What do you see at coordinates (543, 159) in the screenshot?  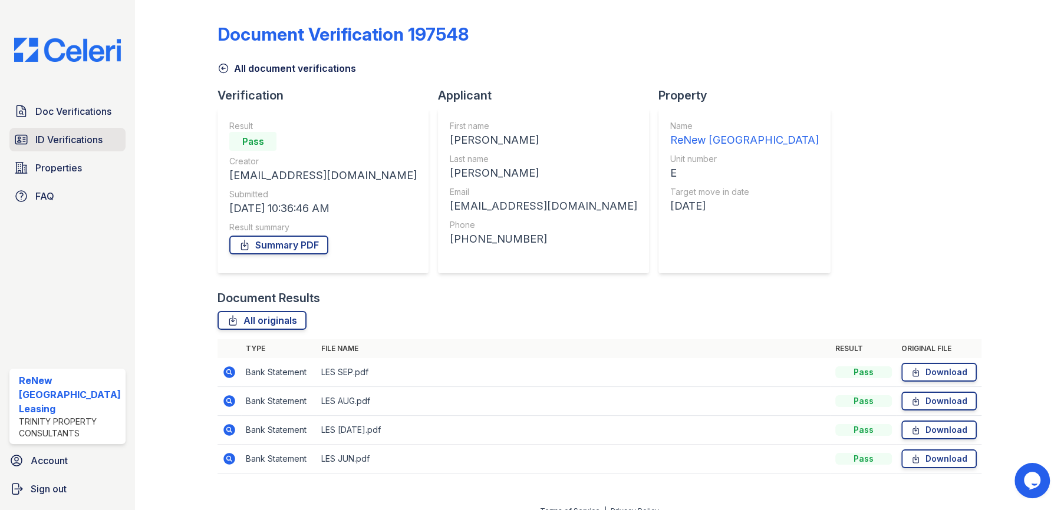 I see `div: Last name` at bounding box center [543, 159].